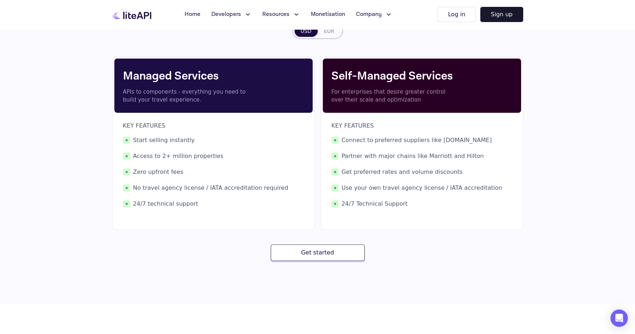 The image size is (635, 334). What do you see at coordinates (306, 31) in the screenshot?
I see `button: USD` at bounding box center [306, 31].